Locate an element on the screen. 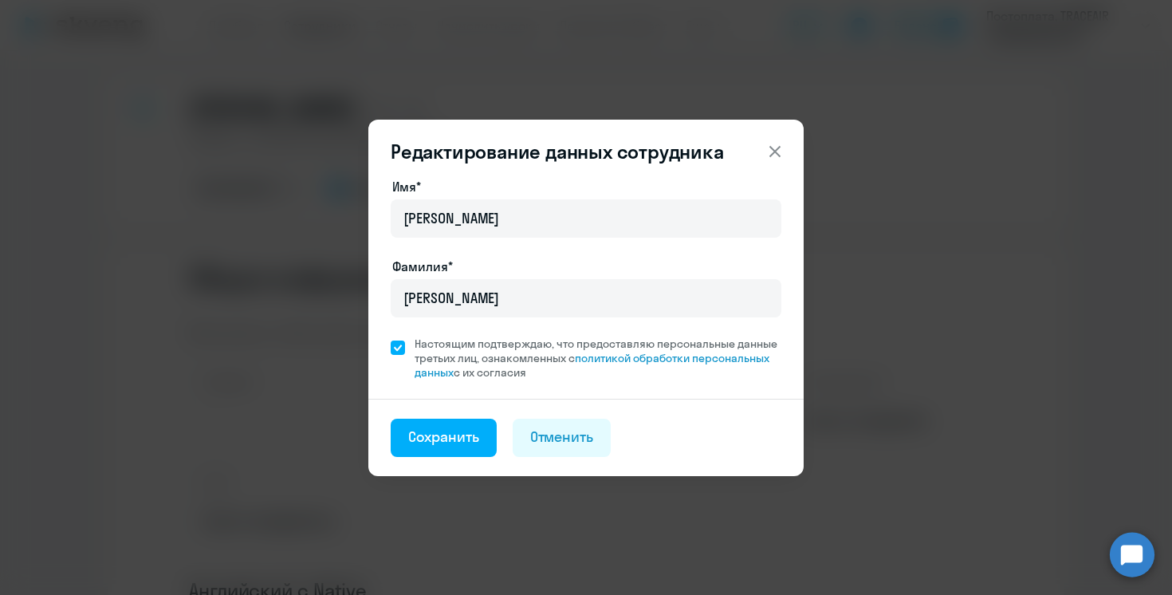 This screenshot has height=595, width=1172. div: Сохранить is located at coordinates (443, 437).